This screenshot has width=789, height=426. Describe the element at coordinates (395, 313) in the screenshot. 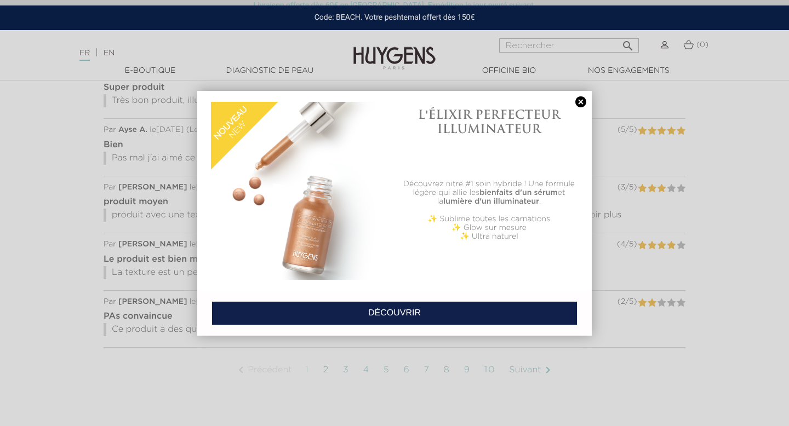

I see `a: DÉCOUVRIR` at that location.